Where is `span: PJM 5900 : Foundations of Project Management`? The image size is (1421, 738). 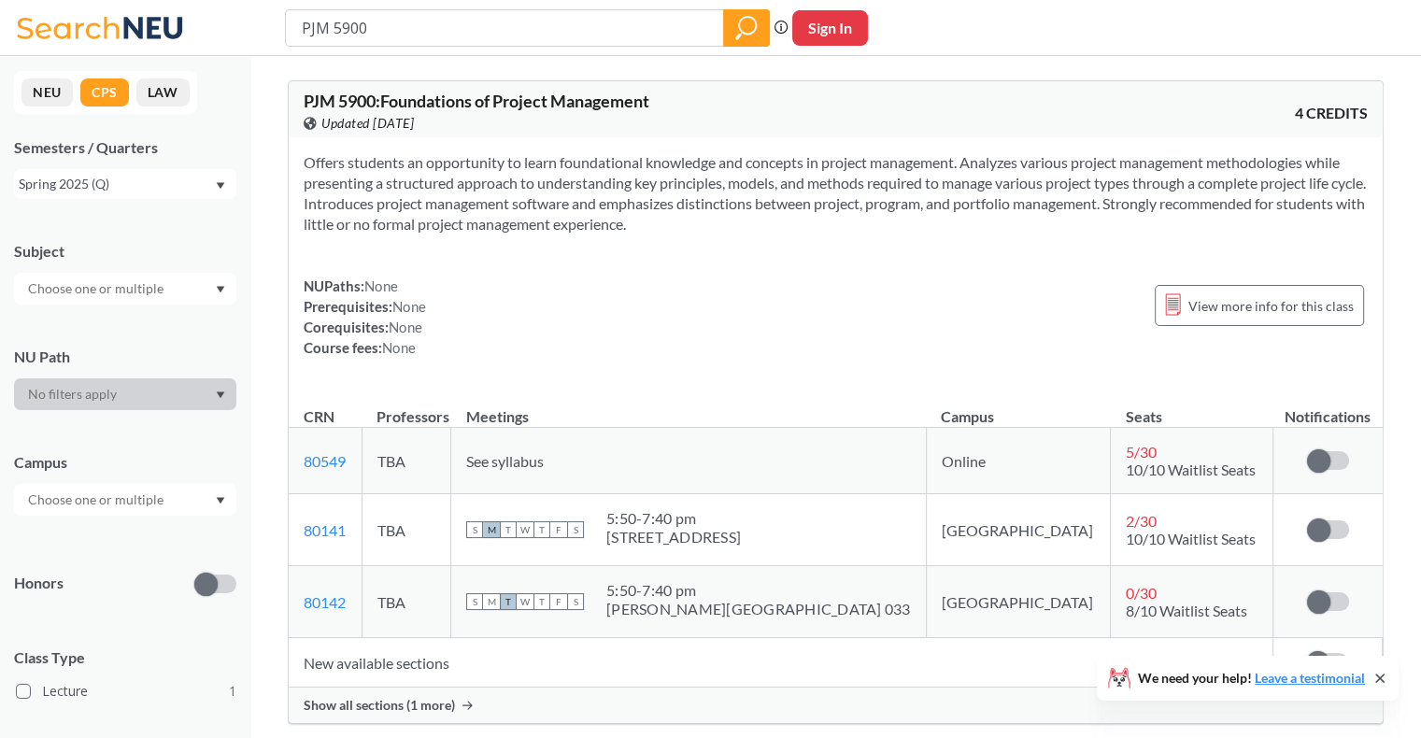 span: PJM 5900 : Foundations of Project Management is located at coordinates (476, 101).